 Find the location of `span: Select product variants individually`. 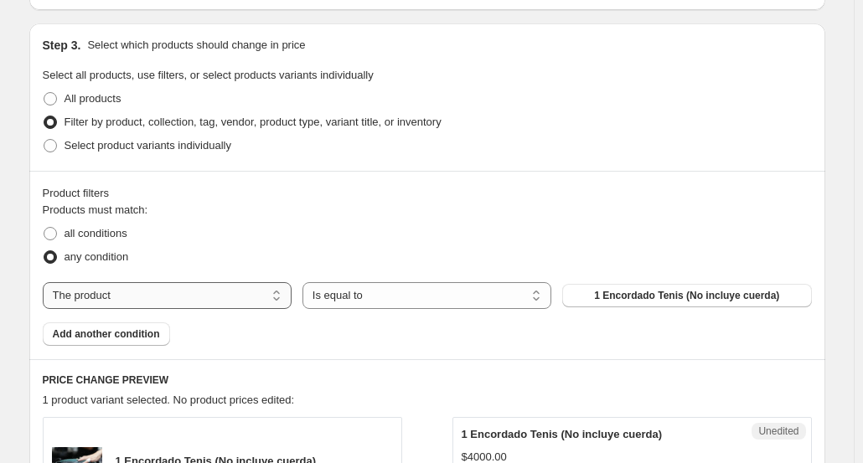

span: Select product variants individually is located at coordinates (147, 145).